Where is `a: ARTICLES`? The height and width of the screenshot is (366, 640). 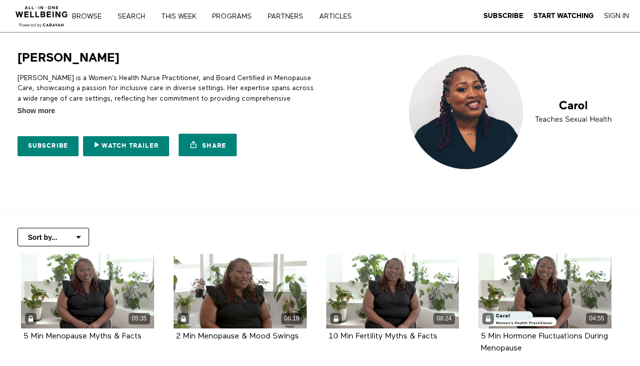
a: ARTICLES is located at coordinates (339, 17).